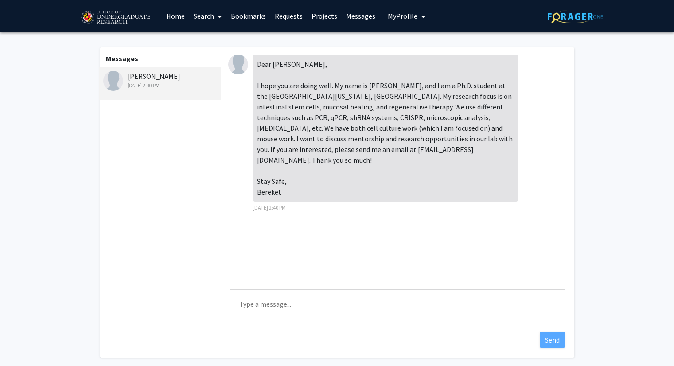 This screenshot has width=674, height=366. Describe the element at coordinates (122, 58) in the screenshot. I see `b: Messages` at that location.